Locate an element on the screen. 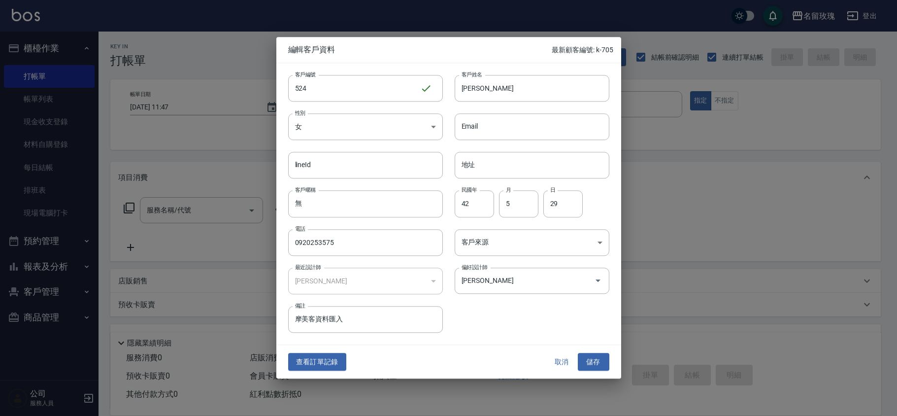  label: 月 is located at coordinates (508, 190).